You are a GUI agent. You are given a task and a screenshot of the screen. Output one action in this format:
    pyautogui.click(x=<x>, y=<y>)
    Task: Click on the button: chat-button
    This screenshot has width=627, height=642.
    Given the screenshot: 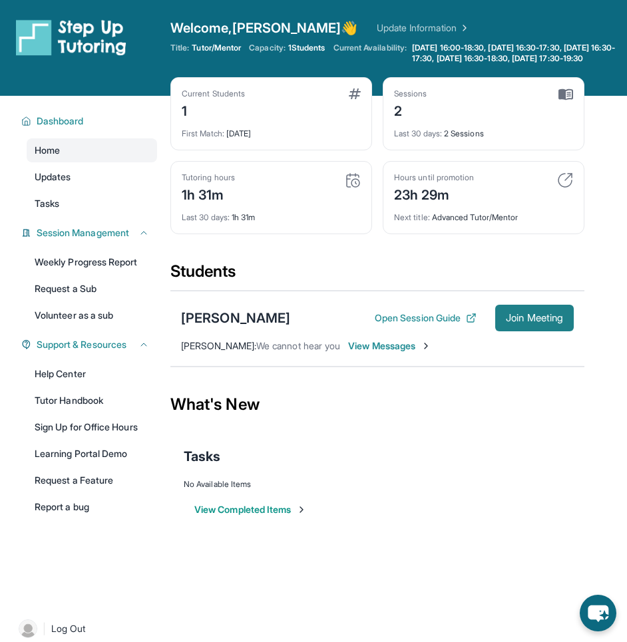 What is the action you would take?
    pyautogui.click(x=598, y=613)
    